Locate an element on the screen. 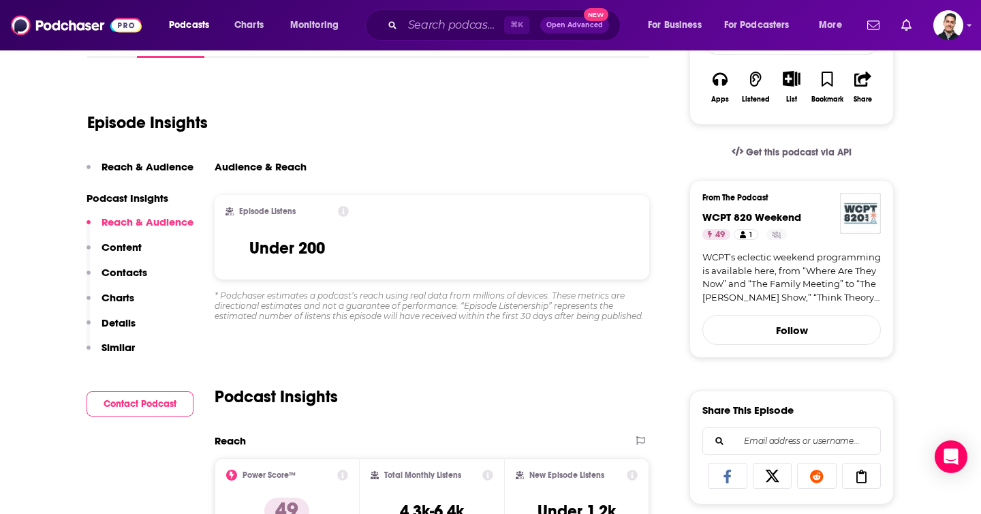 The width and height of the screenshot is (981, 514). p: Podcast Insights is located at coordinates (140, 198).